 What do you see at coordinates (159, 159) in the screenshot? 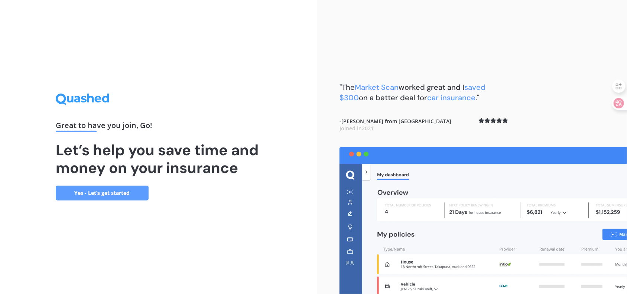
I see `h1: Let’s help you save time and money on your insurance` at bounding box center [159, 159].